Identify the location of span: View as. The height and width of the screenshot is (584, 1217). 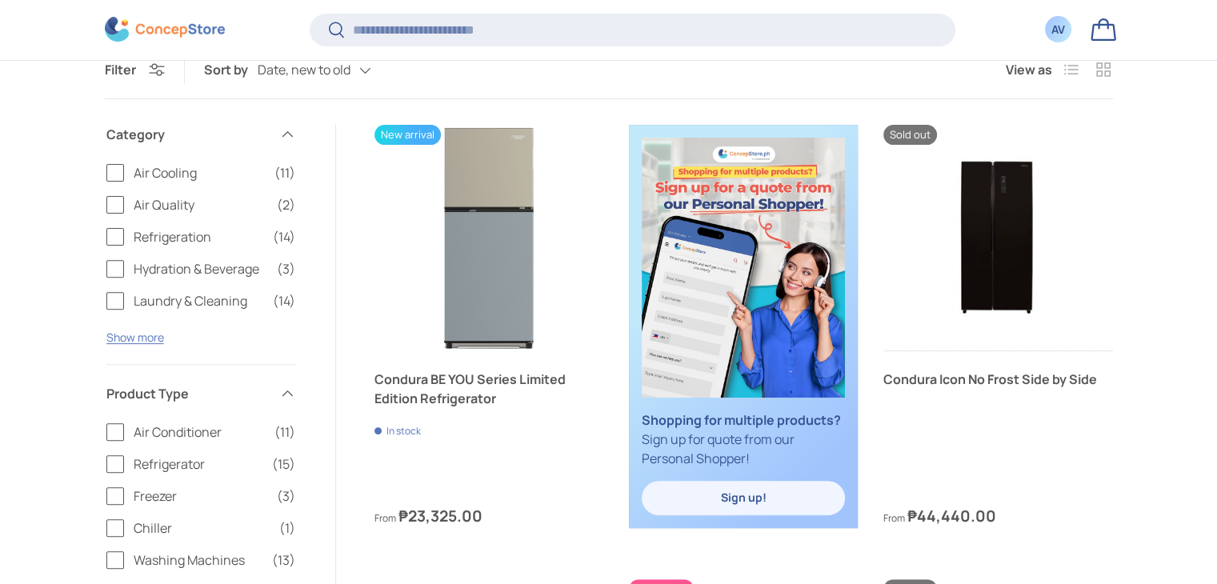
(1029, 70).